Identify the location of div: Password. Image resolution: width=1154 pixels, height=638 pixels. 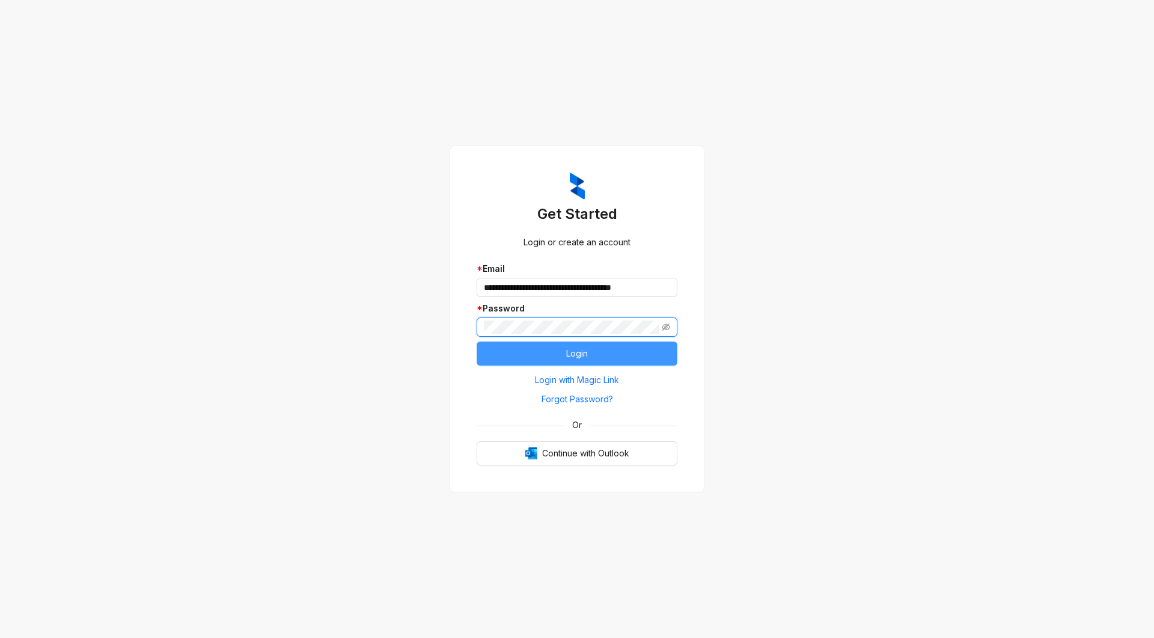
(577, 308).